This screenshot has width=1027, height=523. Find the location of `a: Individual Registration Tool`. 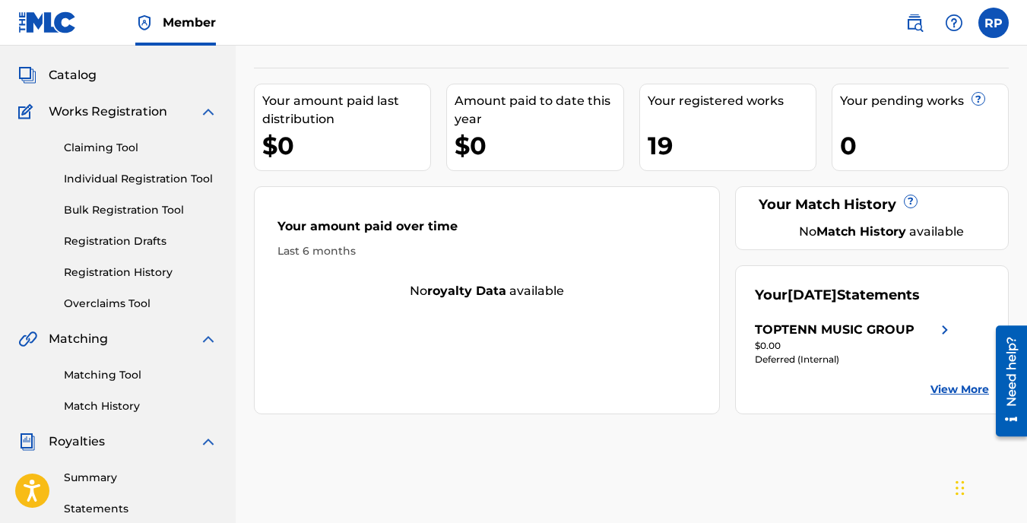

a: Individual Registration Tool is located at coordinates (141, 179).